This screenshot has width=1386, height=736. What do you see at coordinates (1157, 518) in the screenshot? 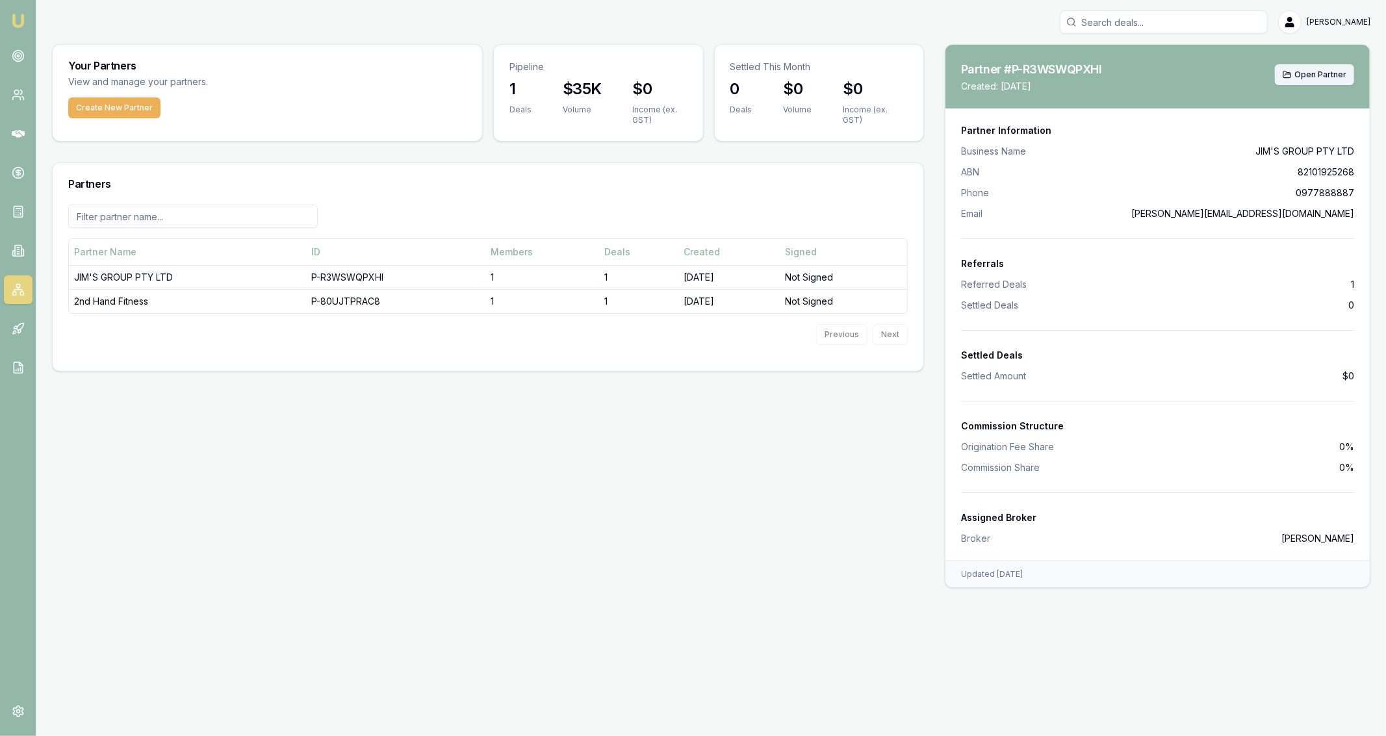
I see `div: Assigned Broker` at bounding box center [1157, 518].